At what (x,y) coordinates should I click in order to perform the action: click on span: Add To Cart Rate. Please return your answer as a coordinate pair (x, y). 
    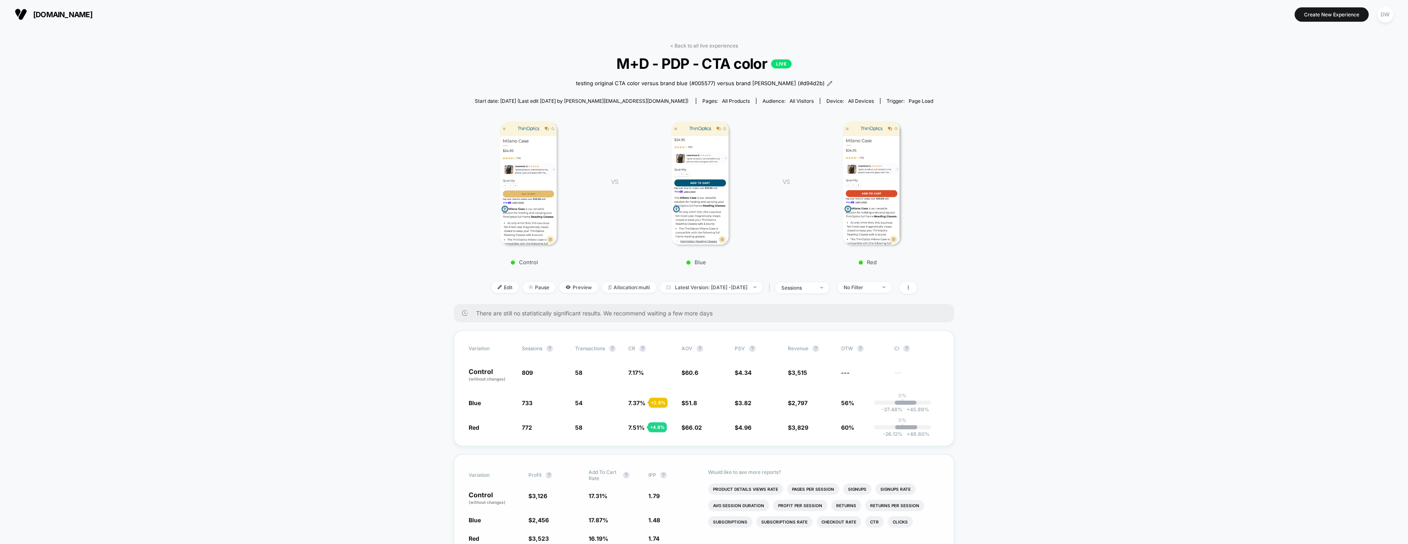
    Looking at the image, I should click on (604, 475).